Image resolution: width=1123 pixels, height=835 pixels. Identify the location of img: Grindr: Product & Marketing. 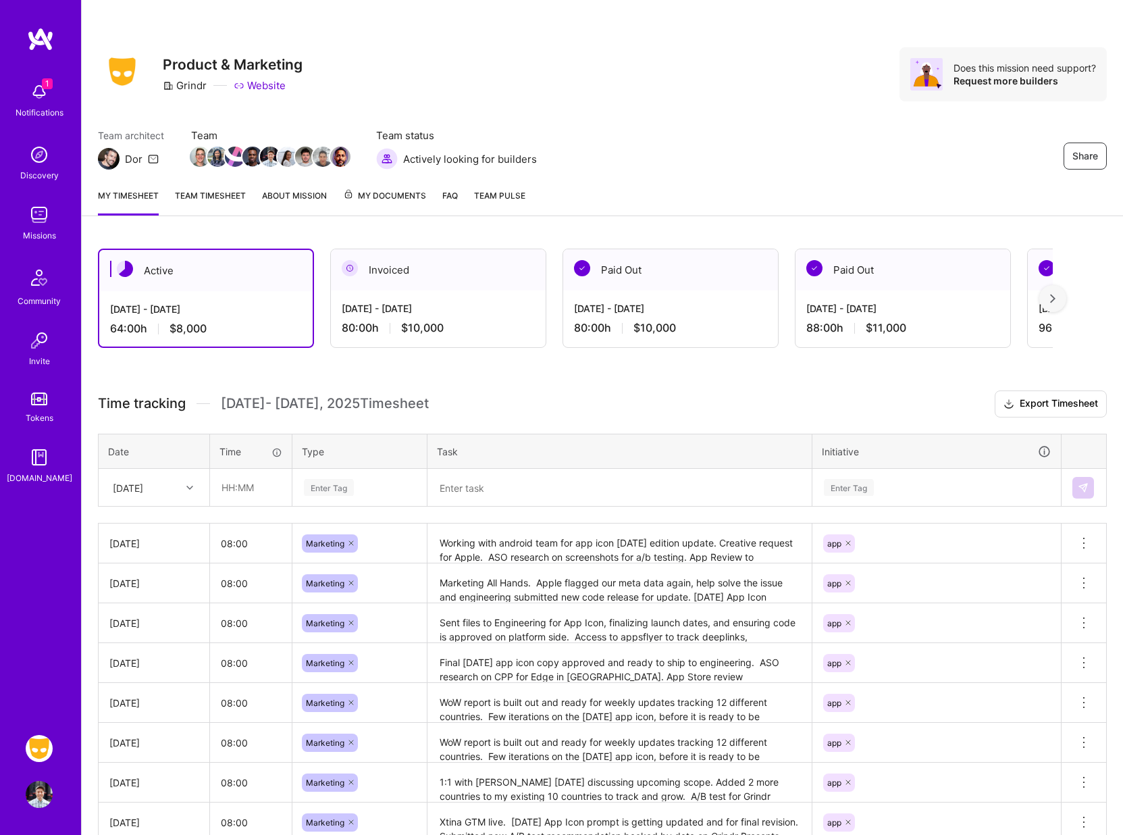
(39, 748).